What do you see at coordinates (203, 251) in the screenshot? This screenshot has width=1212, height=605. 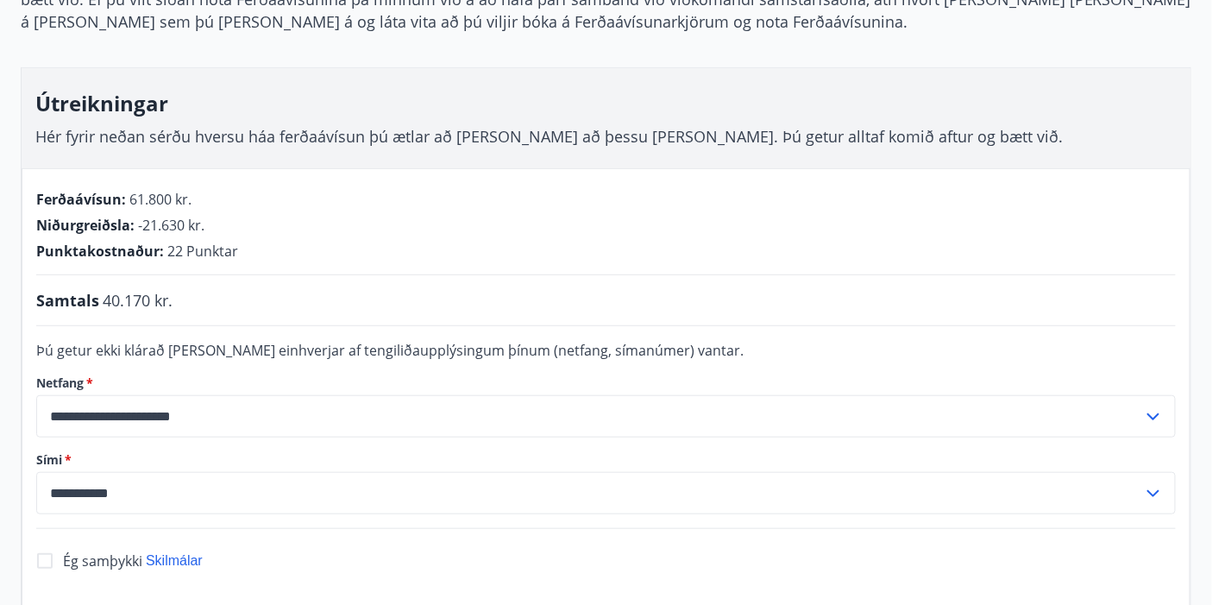 I see `span: 22 Punktar` at bounding box center [203, 251].